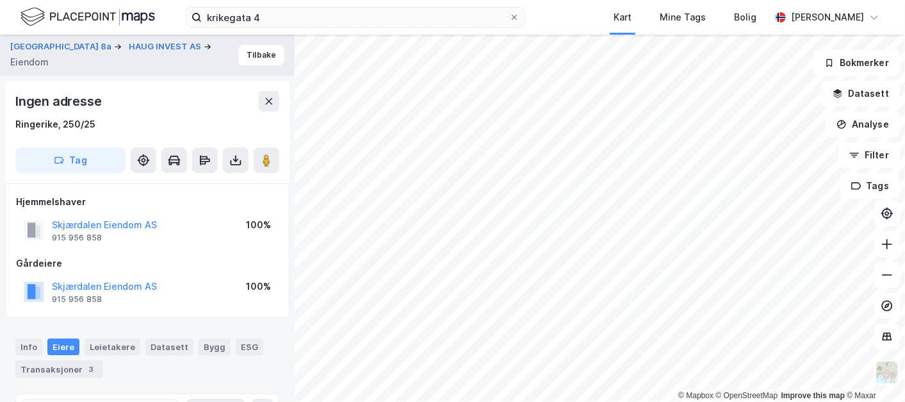 Image resolution: width=905 pixels, height=402 pixels. Describe the element at coordinates (59, 369) in the screenshot. I see `div: Transaksjoner` at that location.